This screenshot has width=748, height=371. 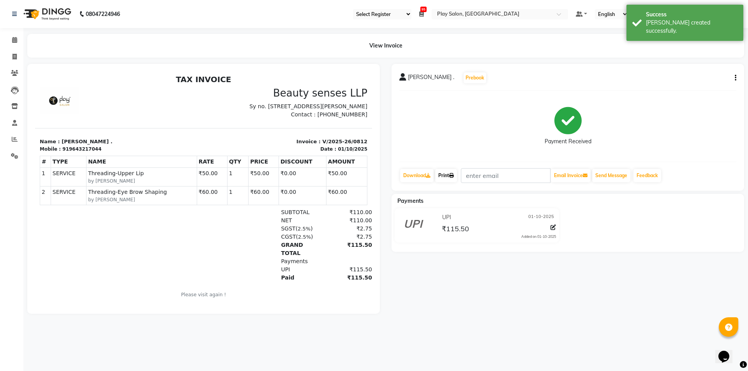 I want to click on div: NET, so click(x=265, y=149).